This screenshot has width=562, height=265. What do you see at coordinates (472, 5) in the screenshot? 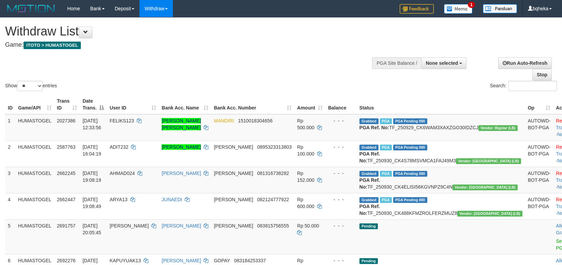
I see `span: 1` at bounding box center [472, 5].